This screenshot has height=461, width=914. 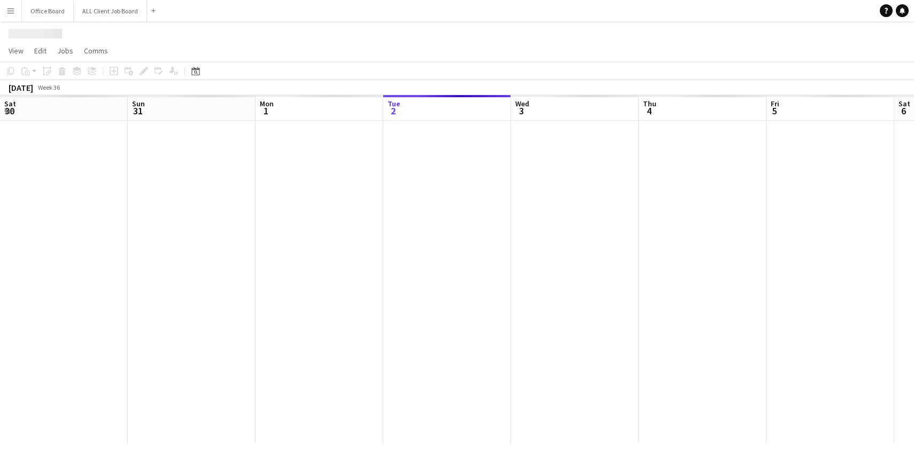 What do you see at coordinates (65, 51) in the screenshot?
I see `span: Jobs` at bounding box center [65, 51].